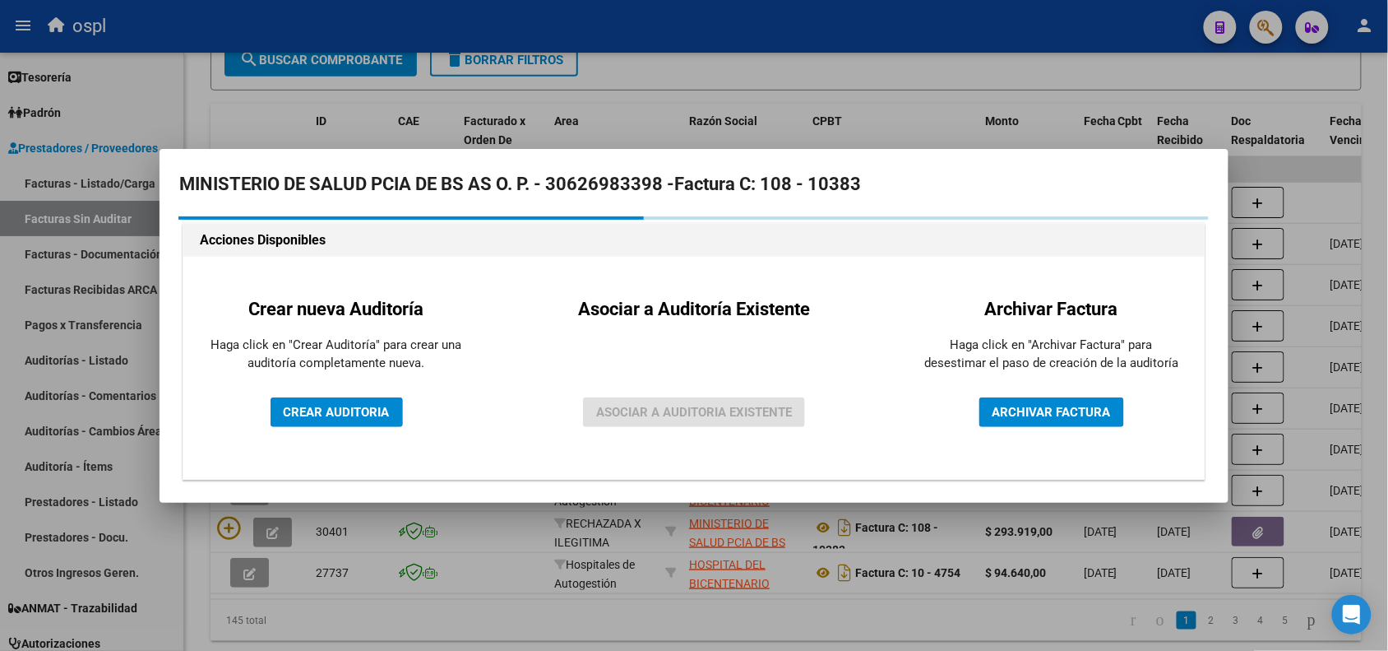 The height and width of the screenshot is (651, 1388). What do you see at coordinates (694, 308) in the screenshot?
I see `h2: Asociar a Auditoría Existente` at bounding box center [694, 308].